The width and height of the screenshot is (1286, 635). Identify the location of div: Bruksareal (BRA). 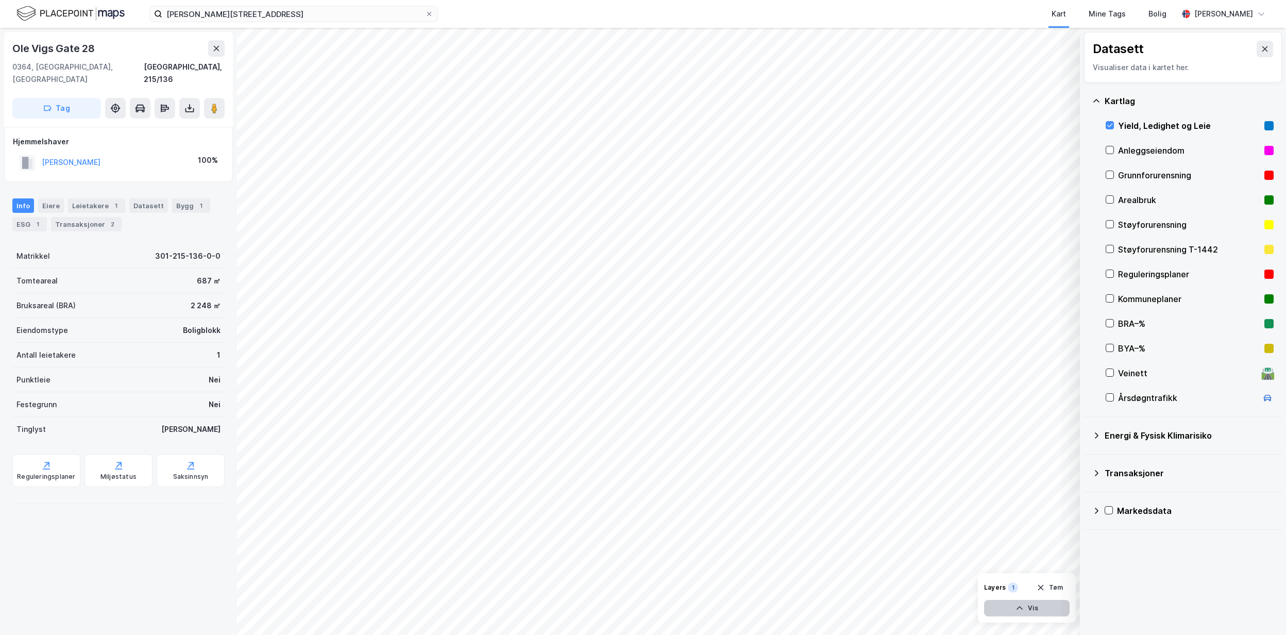
(46, 305).